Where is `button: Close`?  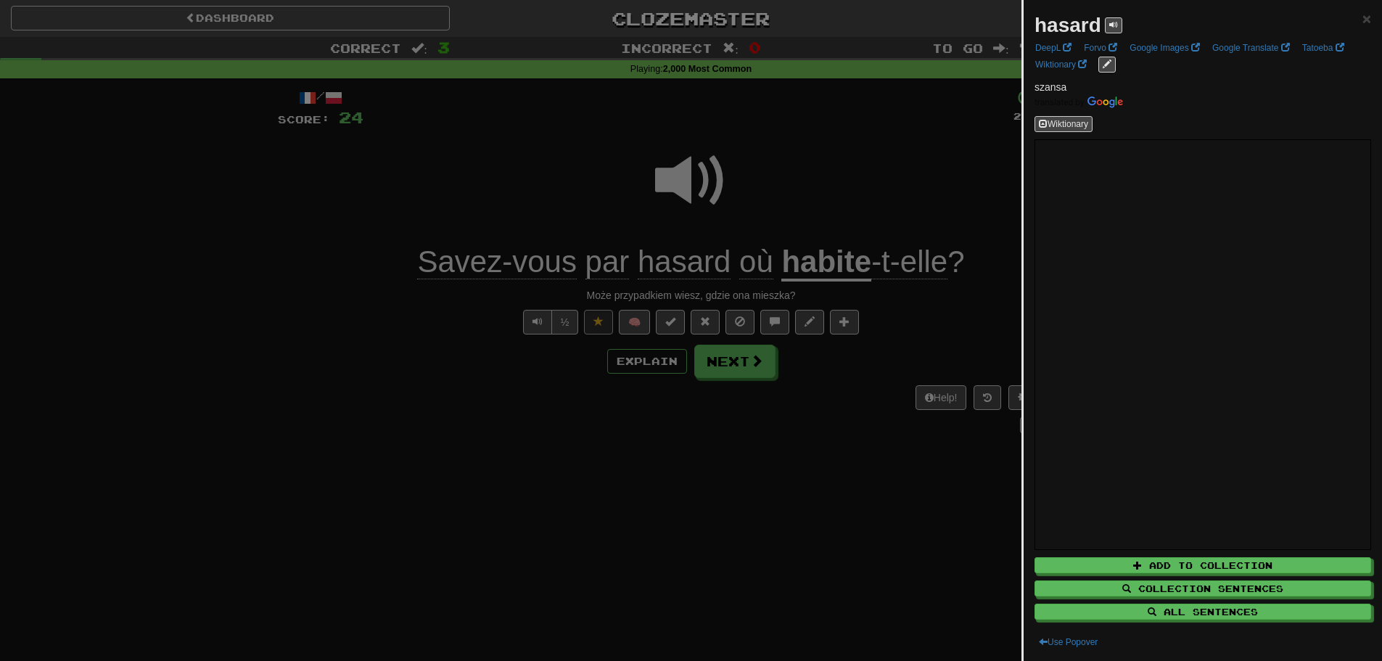
button: Close is located at coordinates (1367, 18).